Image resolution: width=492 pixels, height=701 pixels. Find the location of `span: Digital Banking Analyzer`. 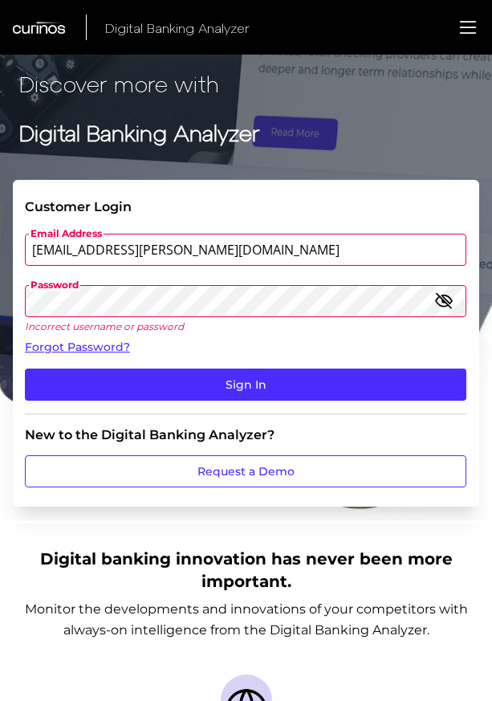

span: Digital Banking Analyzer is located at coordinates (177, 27).